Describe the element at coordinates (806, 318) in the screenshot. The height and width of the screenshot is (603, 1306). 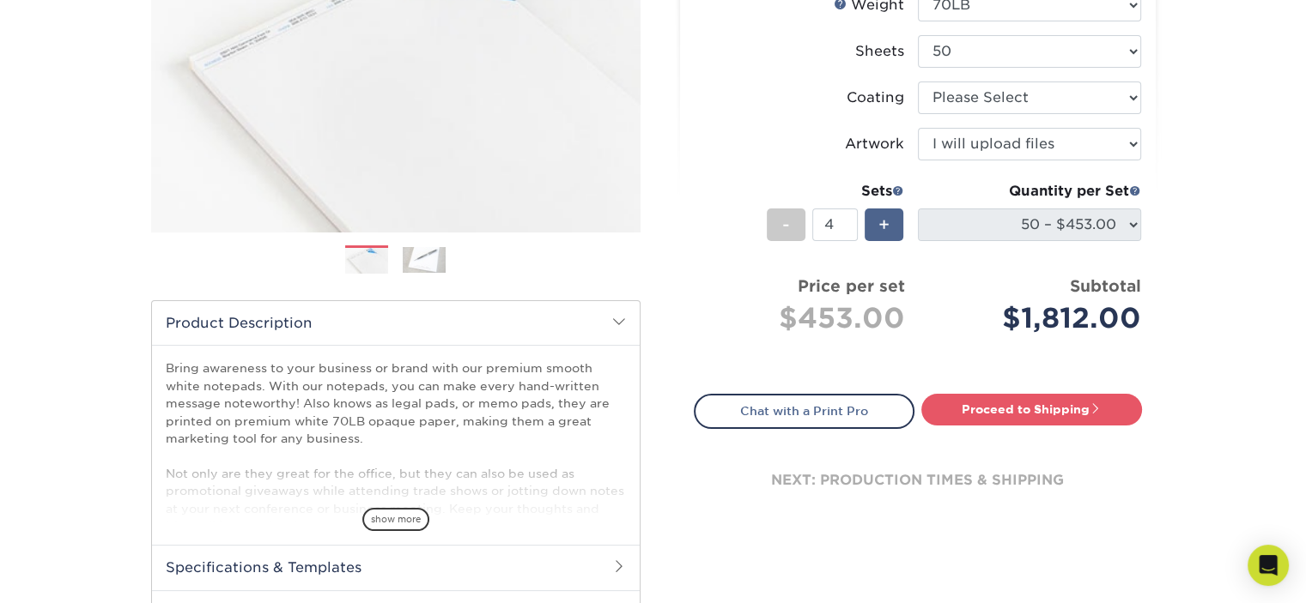
I see `div: $453.00` at that location.